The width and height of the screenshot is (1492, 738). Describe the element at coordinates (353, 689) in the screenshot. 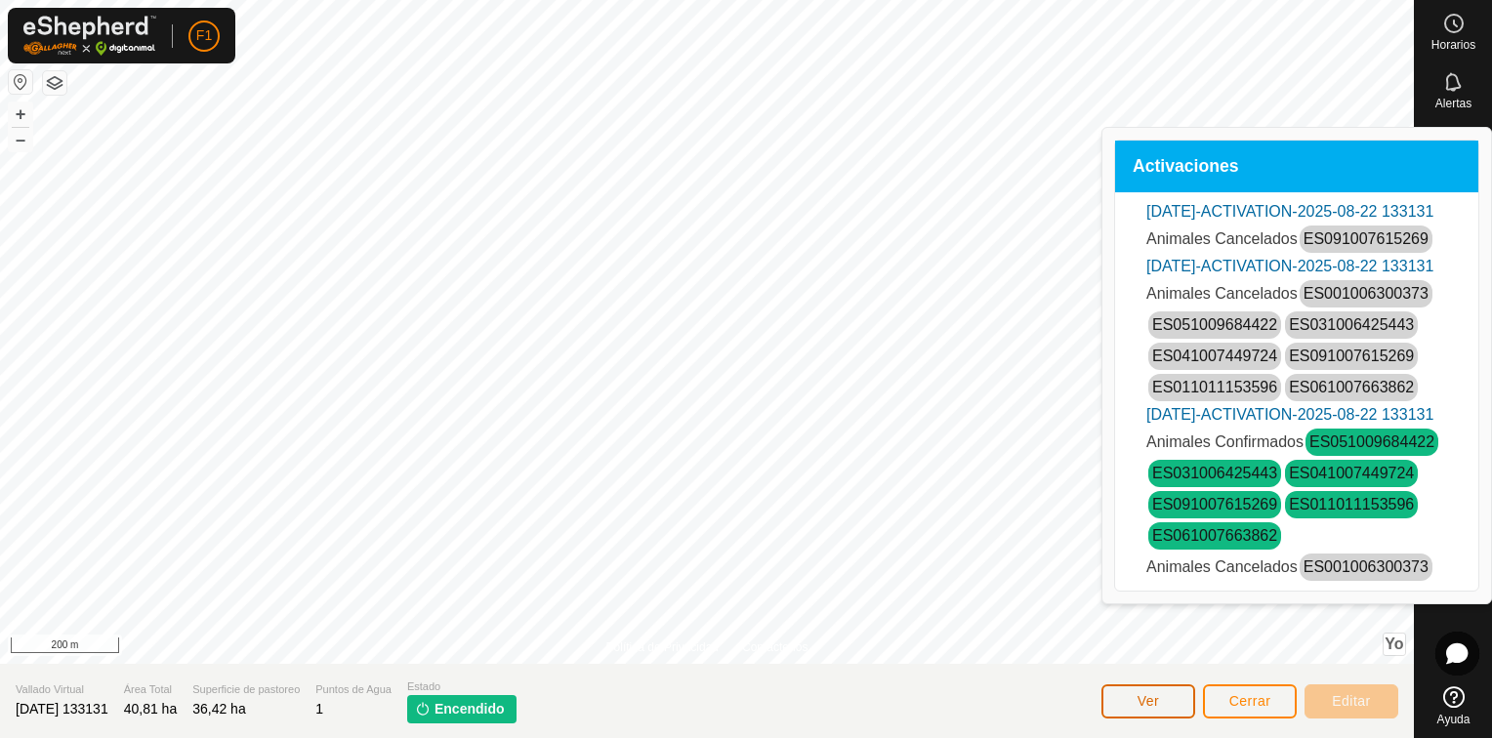

I see `span: Puntos de Agua` at that location.